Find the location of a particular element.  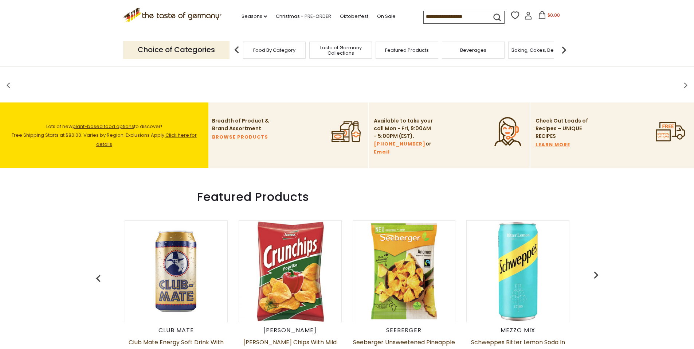

a: Christmas - PRE-ORDER is located at coordinates (303, 16).